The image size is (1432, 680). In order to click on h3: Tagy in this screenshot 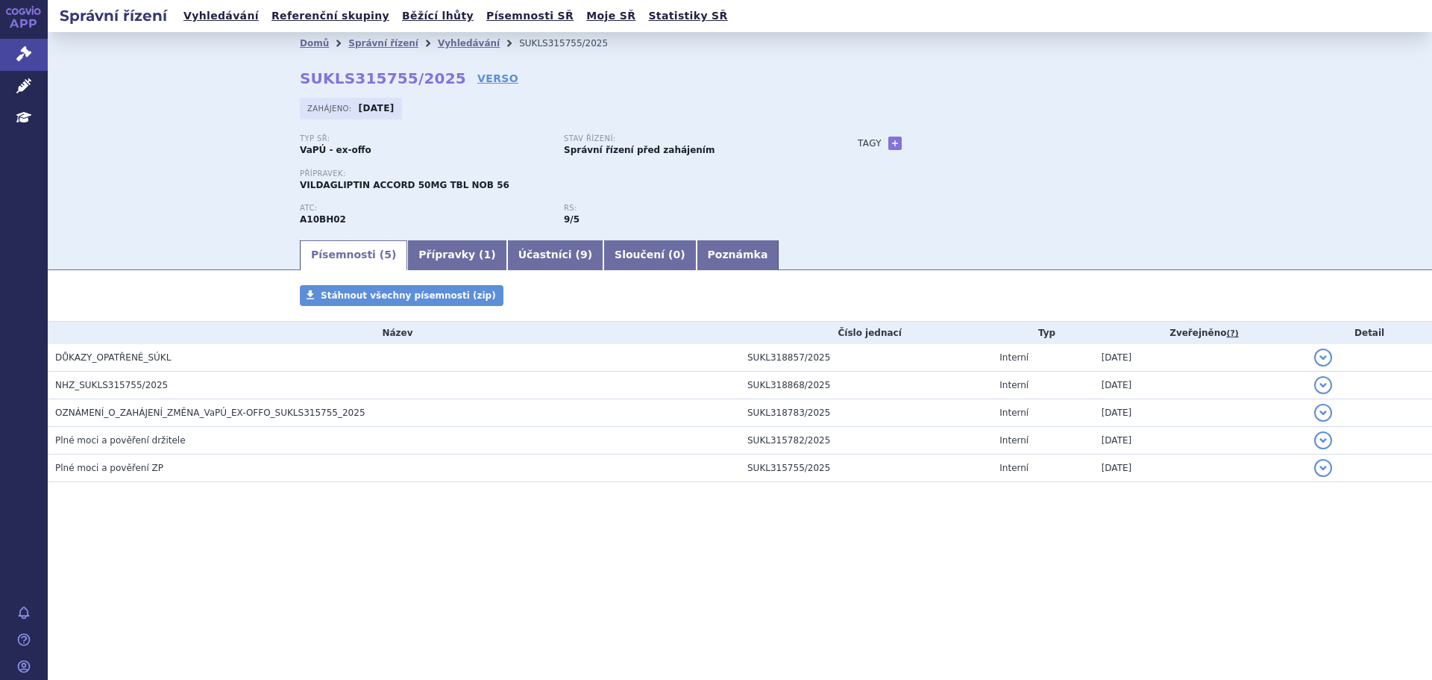, I will do `click(870, 143)`.